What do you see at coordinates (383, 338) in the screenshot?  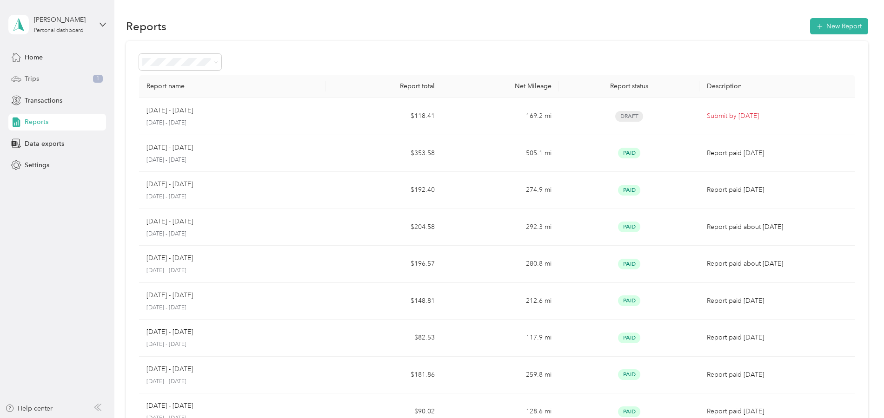 I see `td: $82.53` at bounding box center [383, 338].